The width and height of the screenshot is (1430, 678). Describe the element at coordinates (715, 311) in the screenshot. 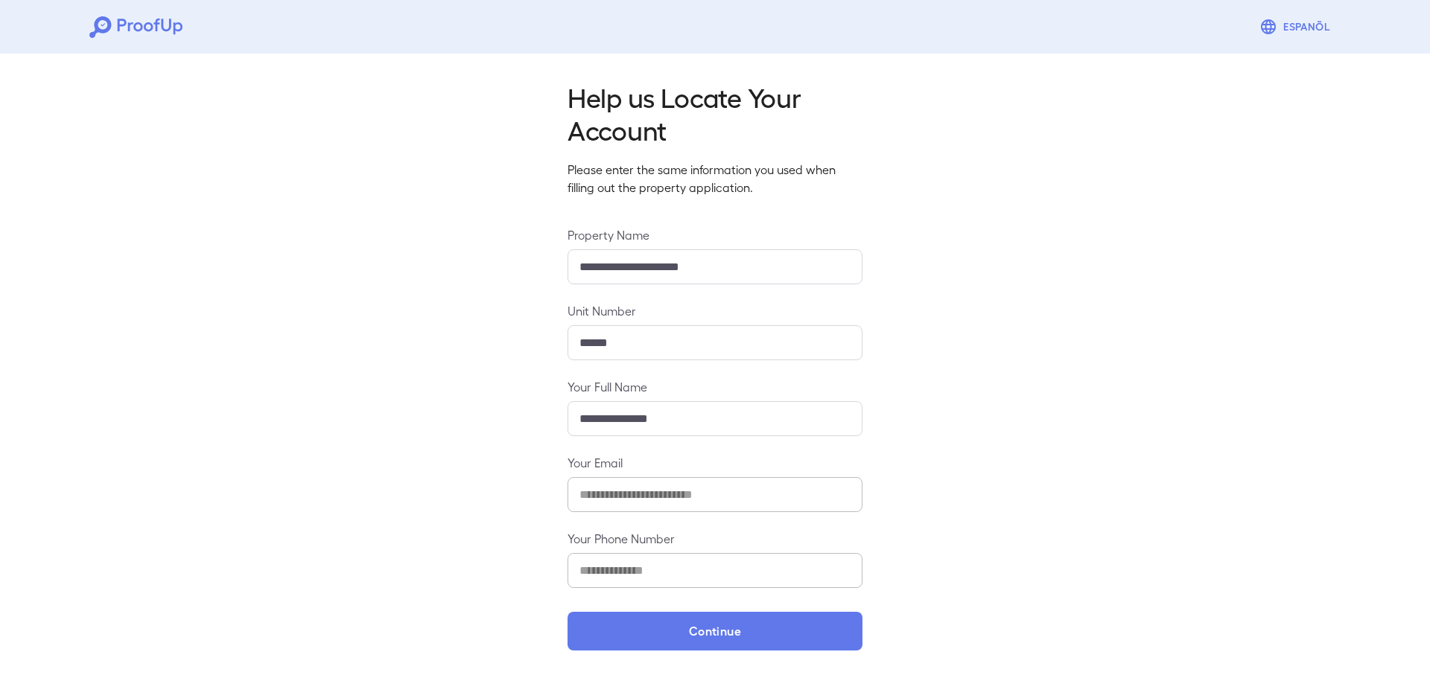

I see `label: Unit Number` at that location.